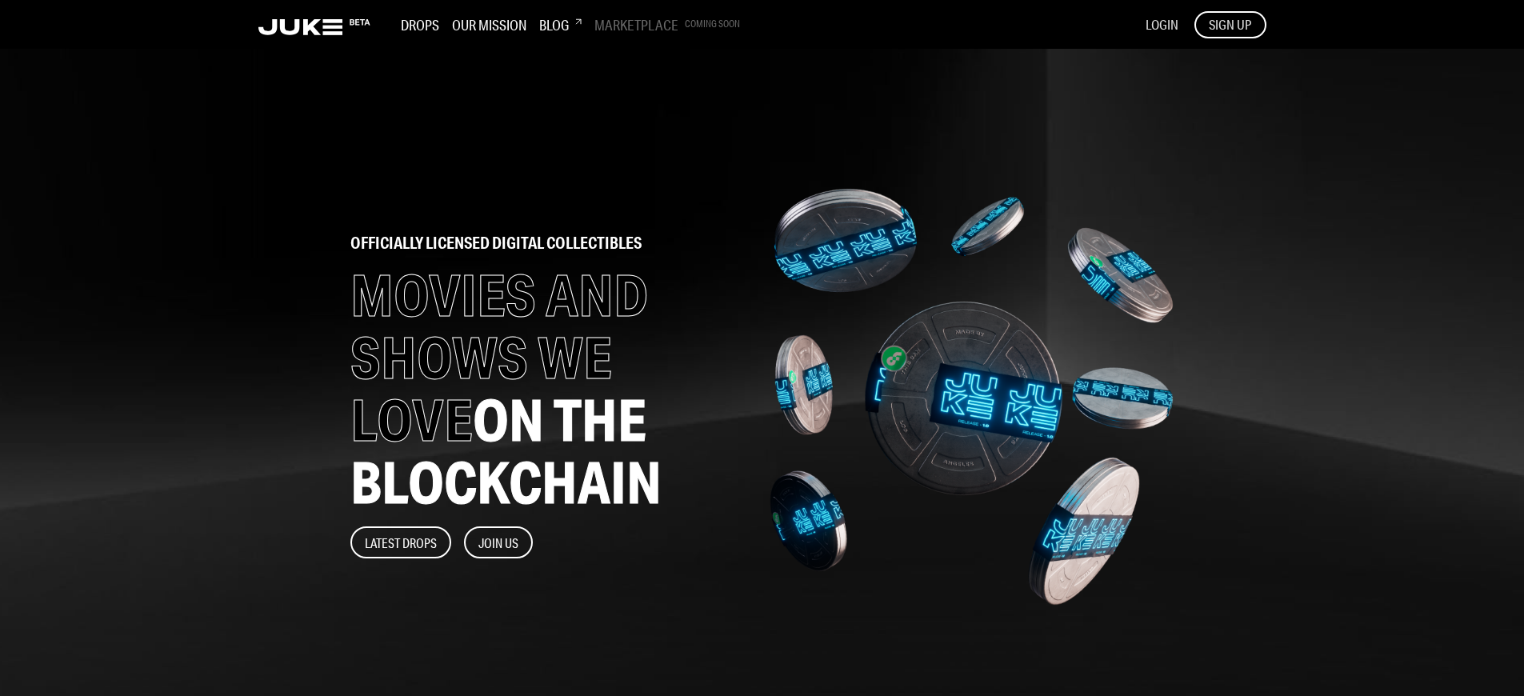 This screenshot has height=696, width=1524. What do you see at coordinates (545, 243) in the screenshot?
I see `h2: officially licensed digital collectibles` at bounding box center [545, 243].